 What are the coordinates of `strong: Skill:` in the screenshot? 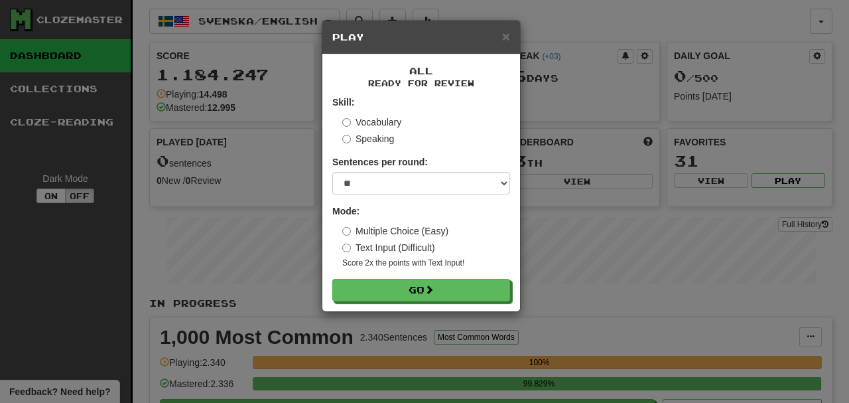 It's located at (343, 102).